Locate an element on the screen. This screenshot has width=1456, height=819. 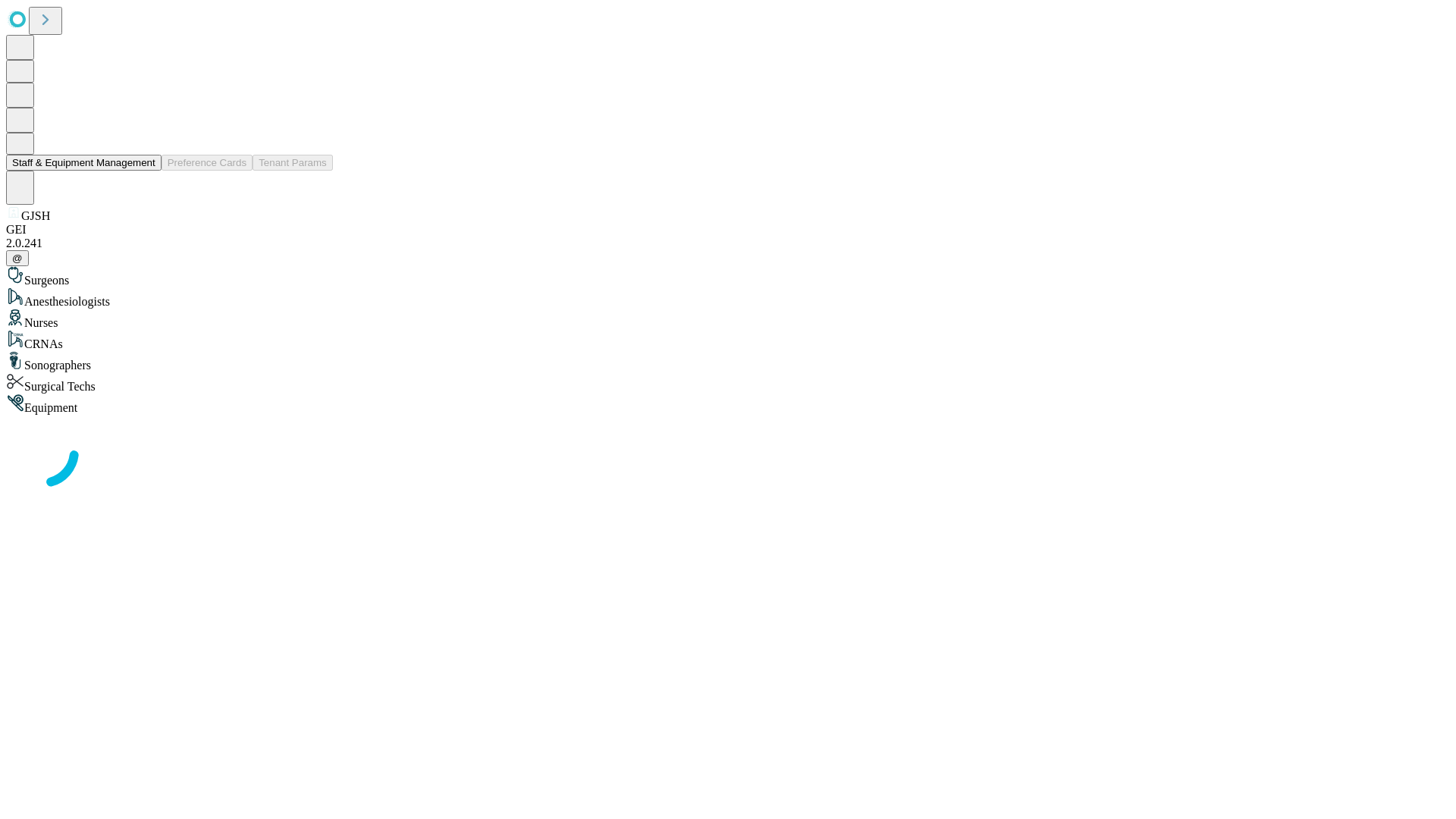
div: Equipment is located at coordinates (728, 405).